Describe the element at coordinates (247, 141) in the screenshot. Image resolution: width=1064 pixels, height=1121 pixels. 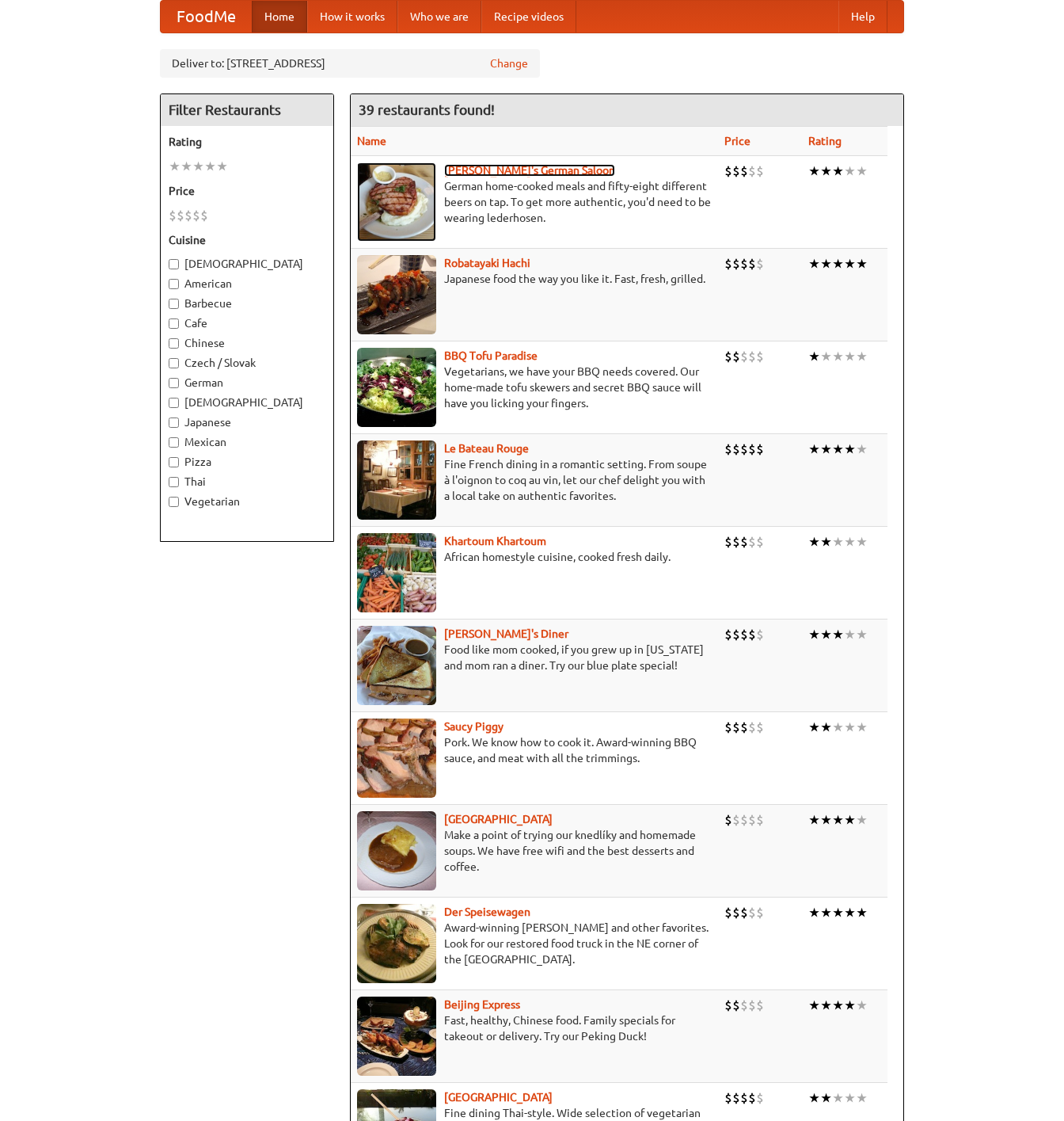
I see `h5: Rating` at that location.